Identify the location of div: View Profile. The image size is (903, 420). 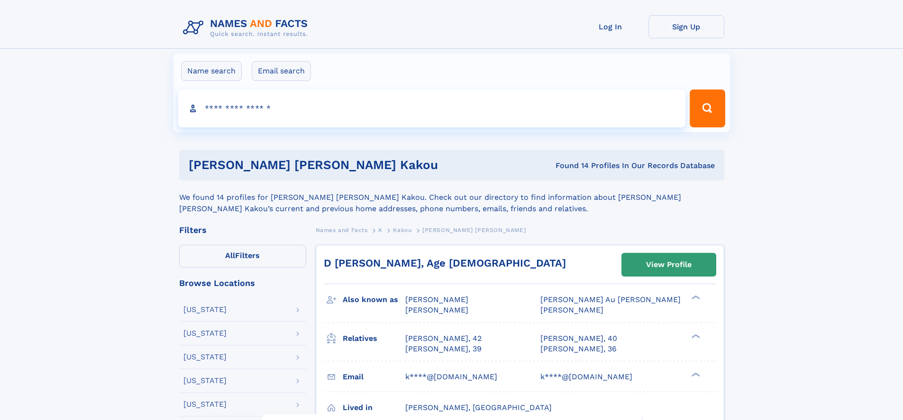
(669, 265).